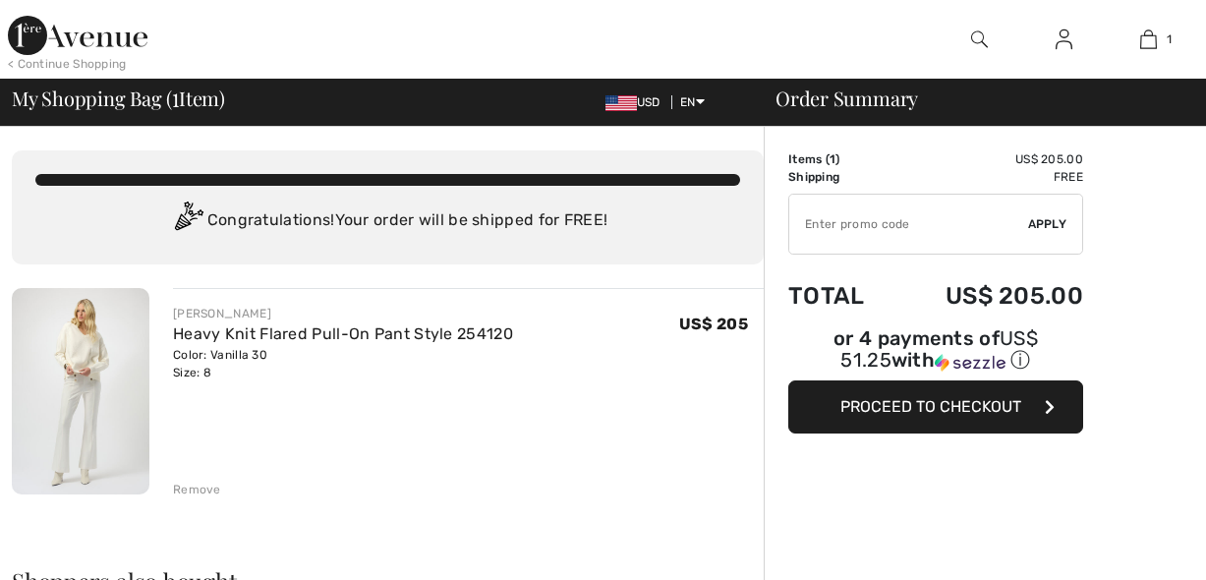 The width and height of the screenshot is (1206, 580). Describe the element at coordinates (714, 323) in the screenshot. I see `span: US$ 205` at that location.